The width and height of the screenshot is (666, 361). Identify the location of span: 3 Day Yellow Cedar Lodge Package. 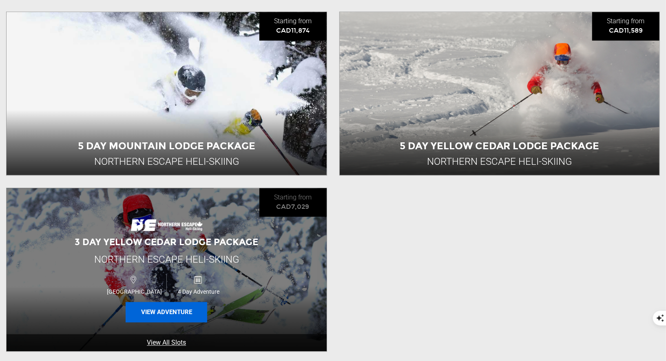
(166, 242).